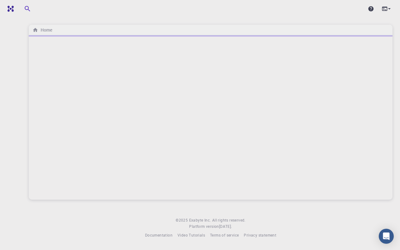 The width and height of the screenshot is (400, 250). What do you see at coordinates (182, 220) in the screenshot?
I see `span: © 2025` at bounding box center [182, 220].